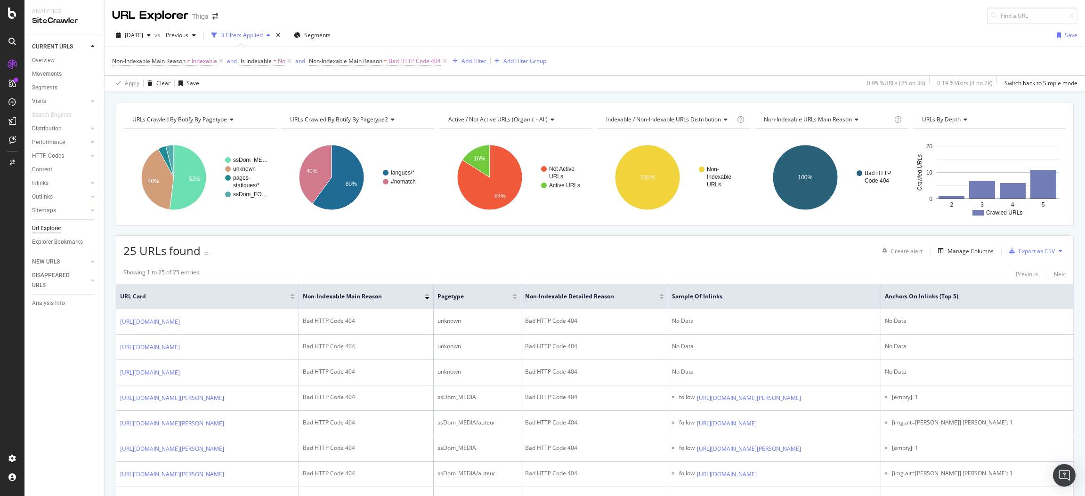 Image resolution: width=1085 pixels, height=496 pixels. Describe the element at coordinates (161, 274) in the screenshot. I see `div: Showing 1 to 25 of 25 entries` at that location.